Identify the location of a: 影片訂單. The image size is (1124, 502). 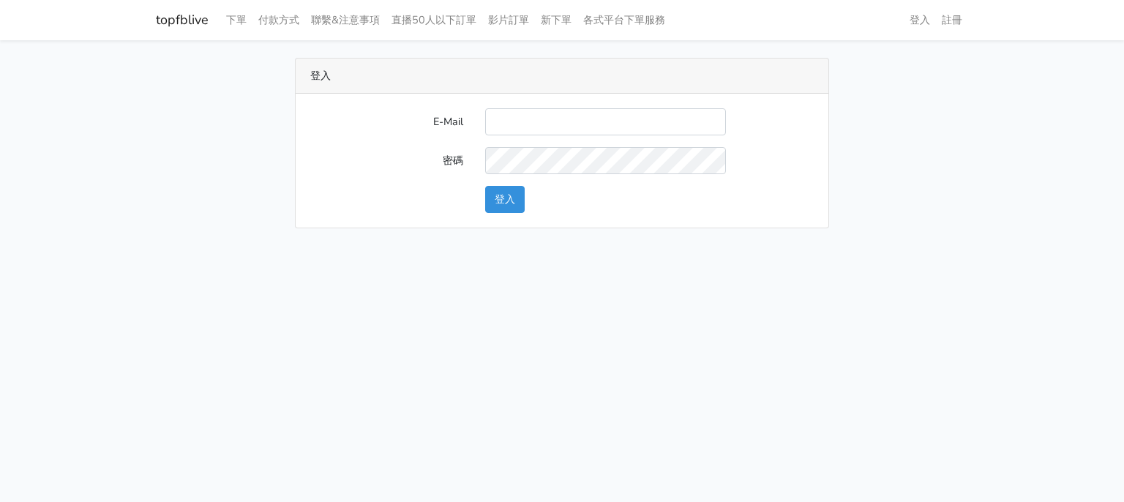
(509, 20).